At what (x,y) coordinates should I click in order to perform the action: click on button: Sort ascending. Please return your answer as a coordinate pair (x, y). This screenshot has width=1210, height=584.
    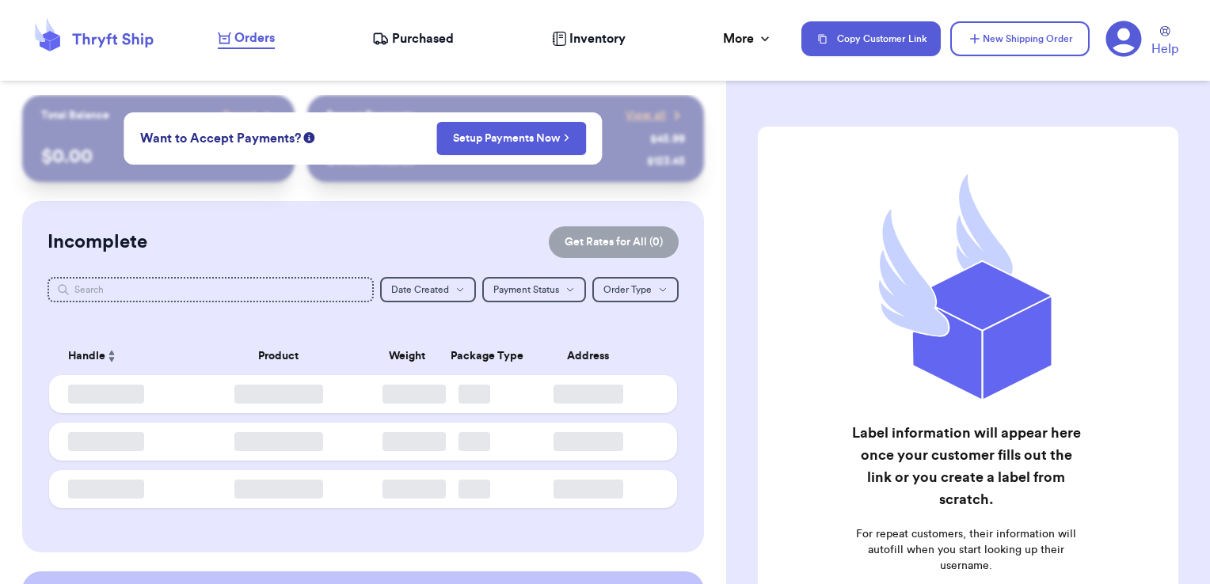
    Looking at the image, I should click on (112, 356).